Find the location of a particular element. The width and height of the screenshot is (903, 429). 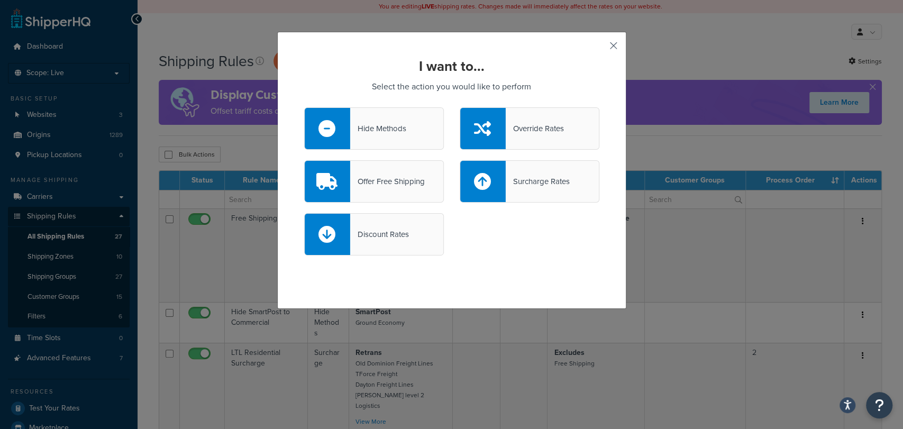

div: Surcharge Rates is located at coordinates (537, 181).